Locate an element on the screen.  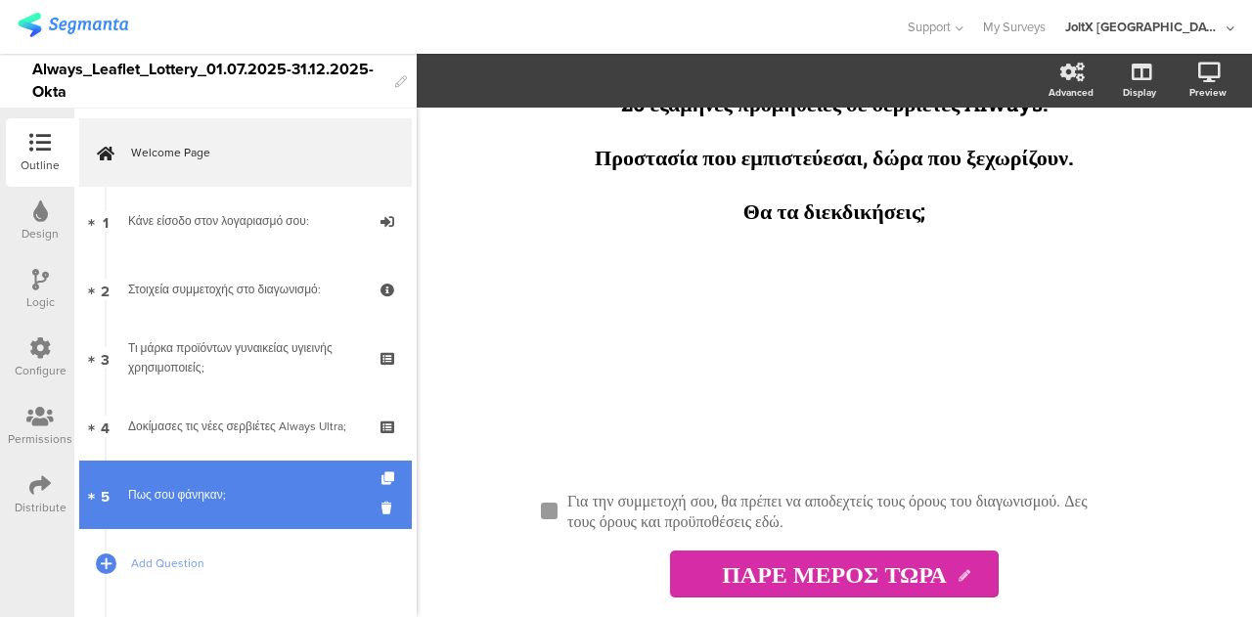
i: Duplicate is located at coordinates (389, 478).